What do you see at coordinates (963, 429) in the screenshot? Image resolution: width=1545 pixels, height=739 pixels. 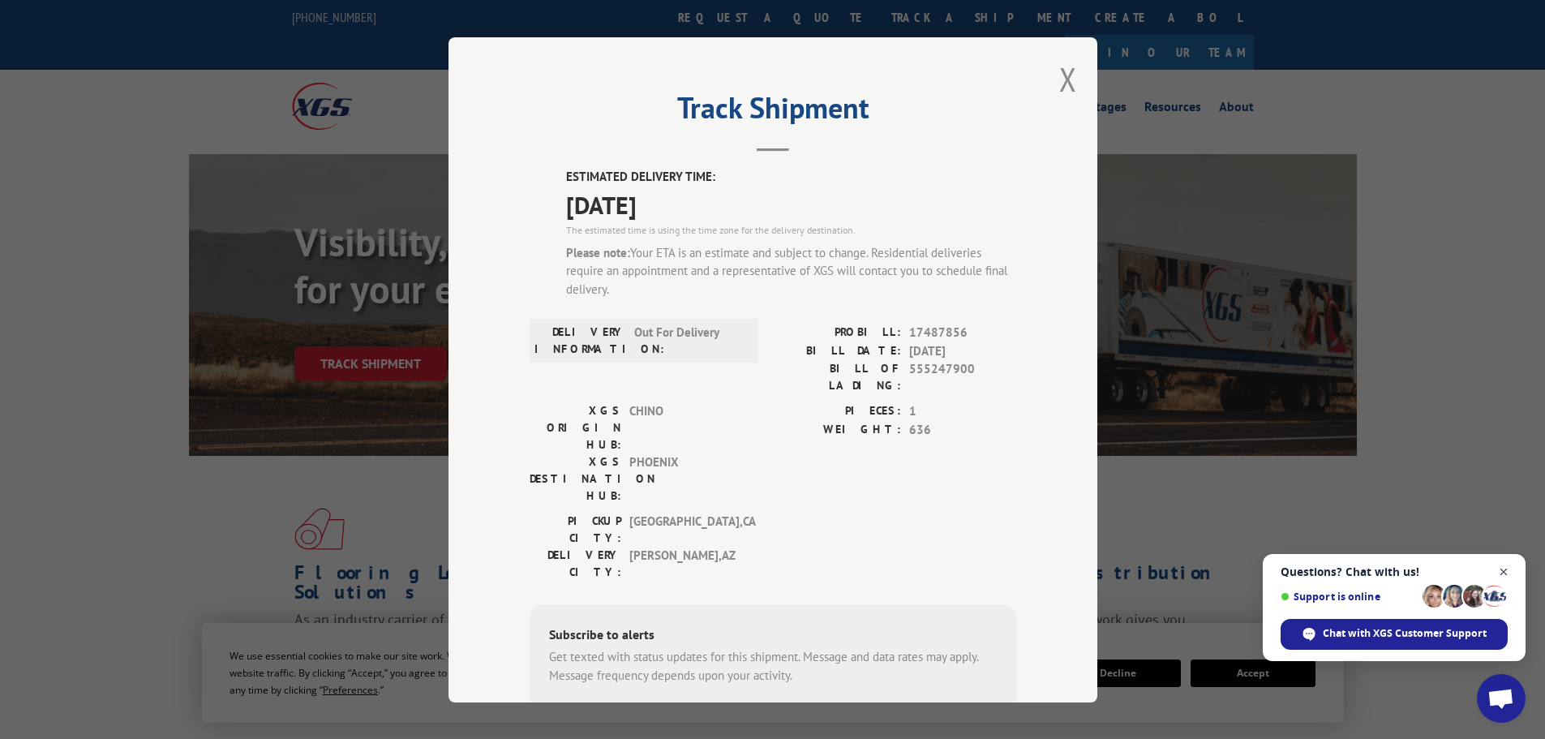 I see `span: 636` at bounding box center [963, 429].